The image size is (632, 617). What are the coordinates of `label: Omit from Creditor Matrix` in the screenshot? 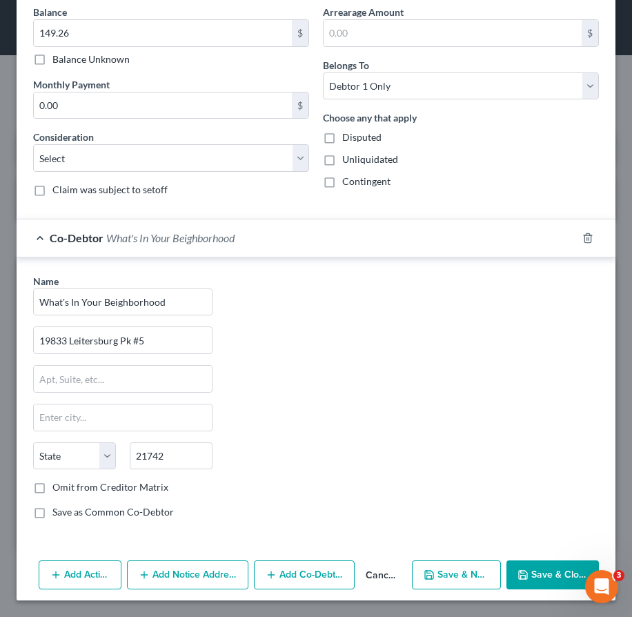 It's located at (110, 487).